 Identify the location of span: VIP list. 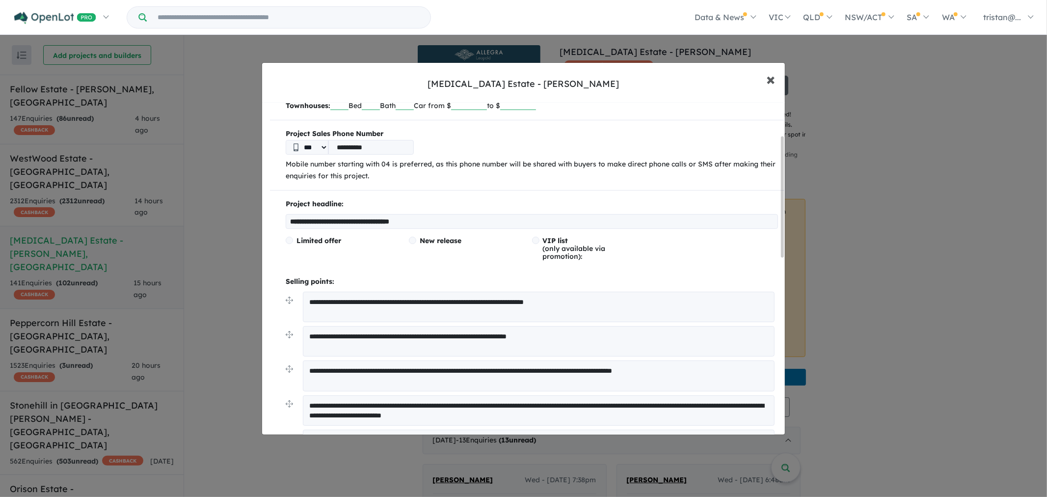
(556, 241).